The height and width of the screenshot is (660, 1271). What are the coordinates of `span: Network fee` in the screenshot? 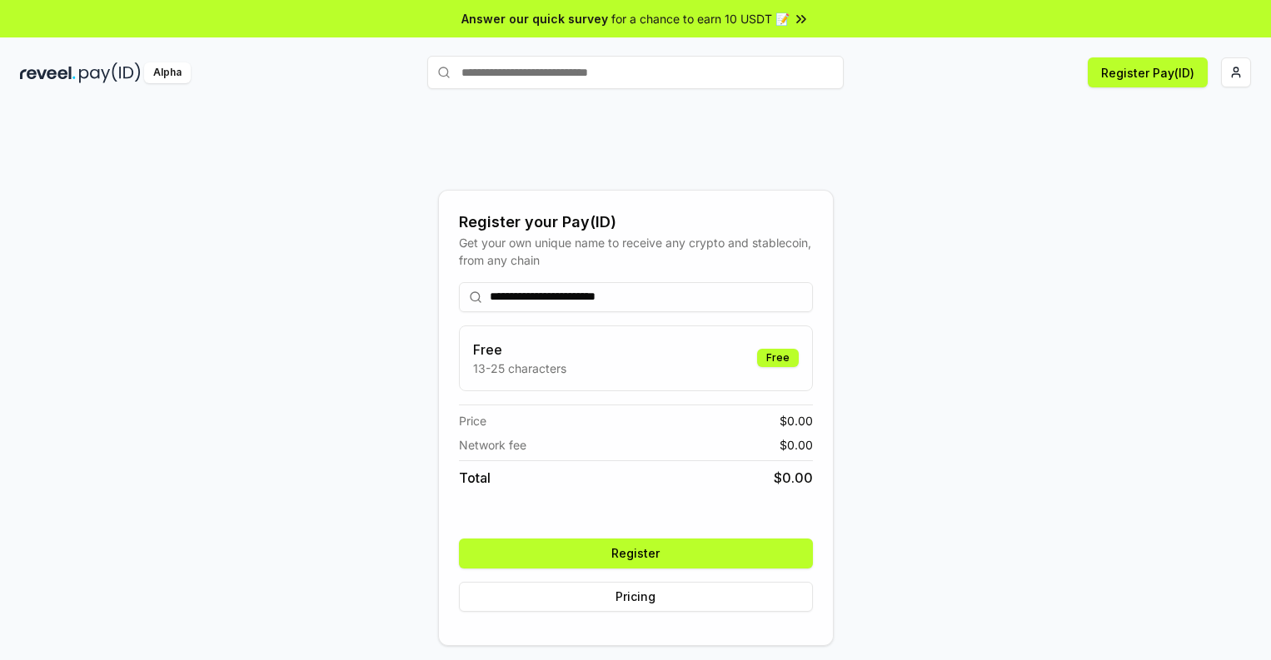 It's located at (492, 445).